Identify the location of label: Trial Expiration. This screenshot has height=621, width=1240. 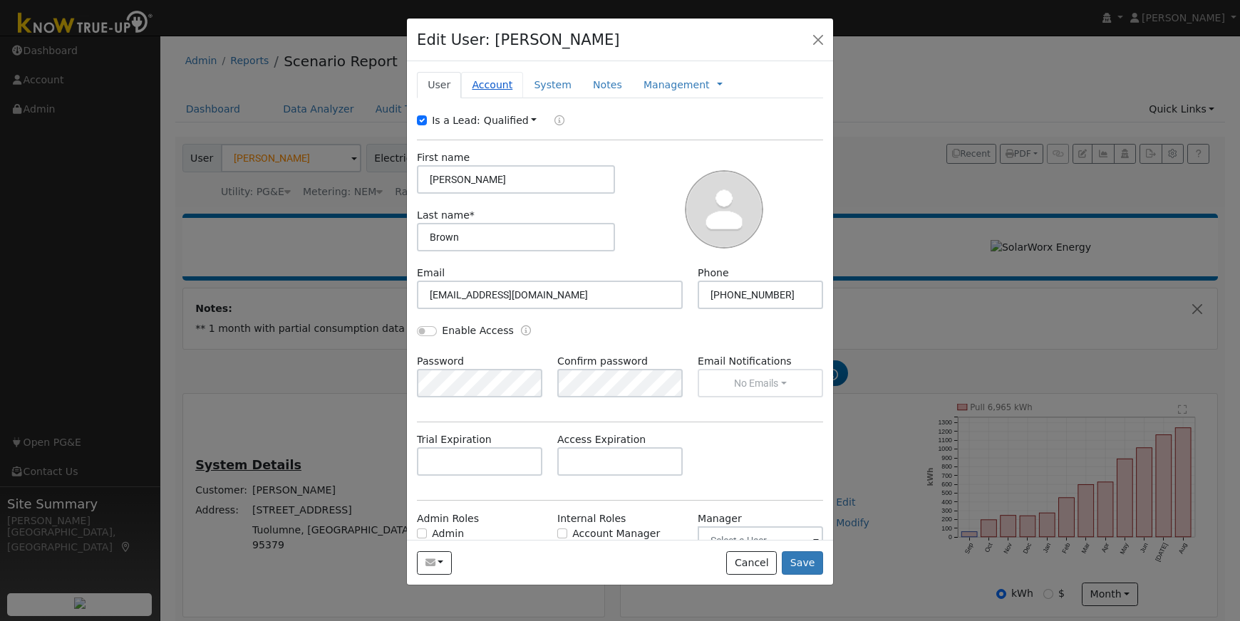
(454, 440).